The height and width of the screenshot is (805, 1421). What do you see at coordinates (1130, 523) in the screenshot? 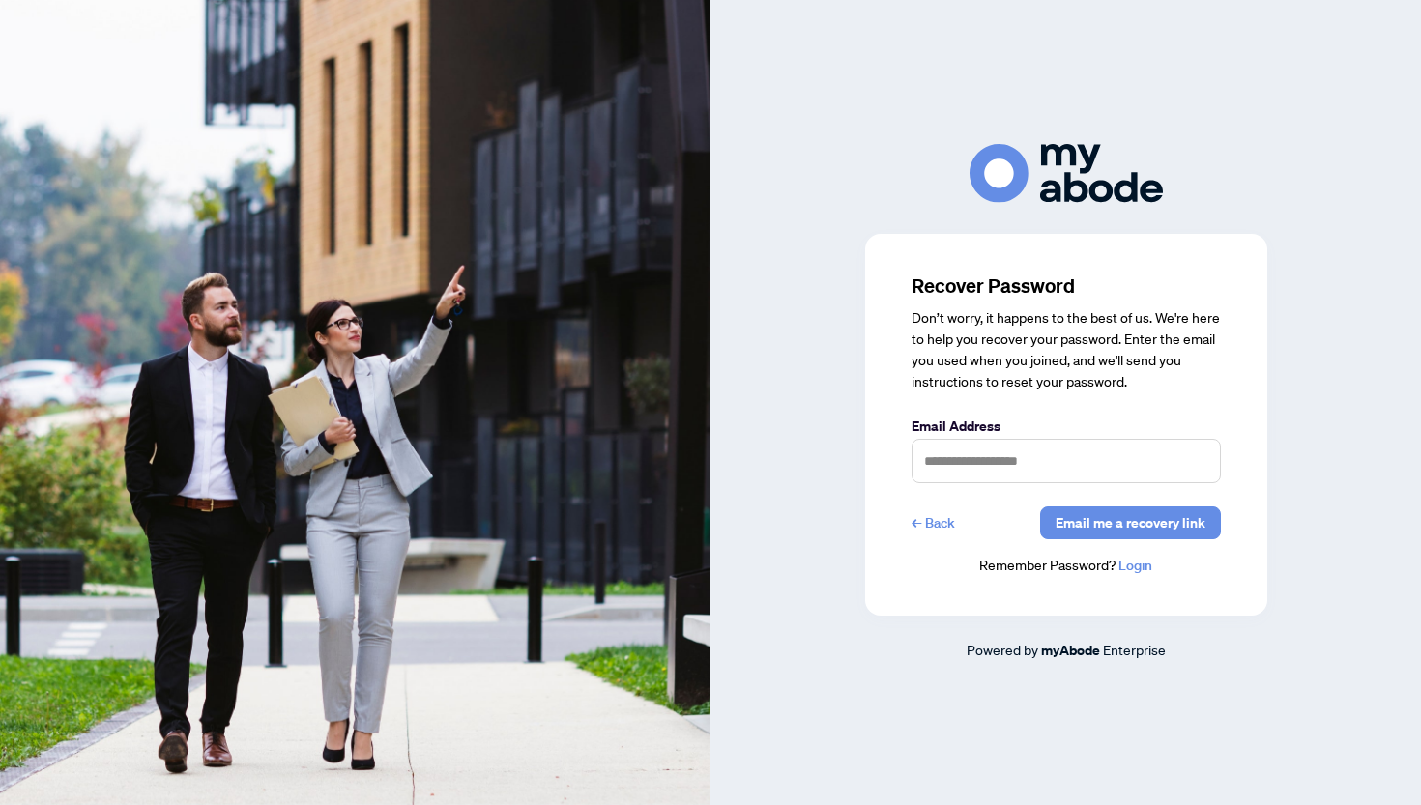
I see `button: Email me a recovery link` at bounding box center [1130, 523].